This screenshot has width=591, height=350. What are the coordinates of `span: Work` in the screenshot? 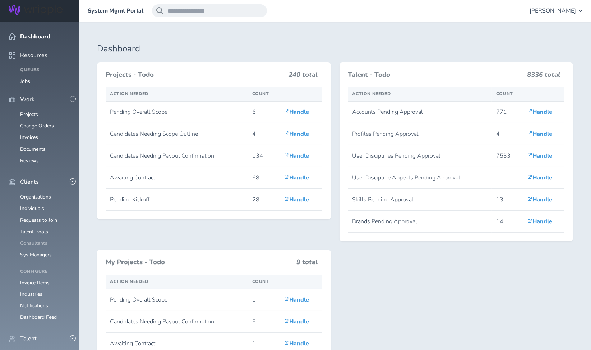 It's located at (27, 100).